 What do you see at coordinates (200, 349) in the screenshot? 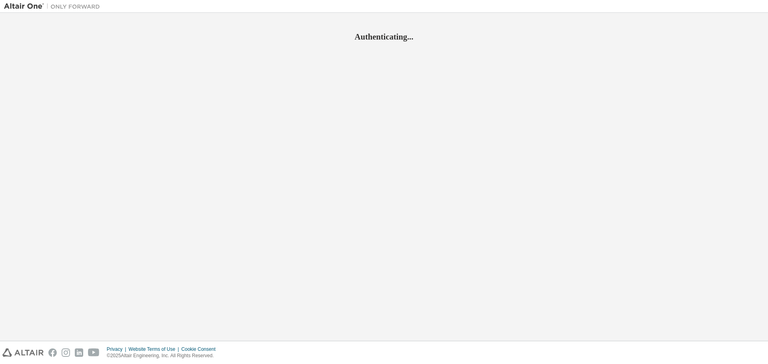
I see `div: Cookie Consent` at bounding box center [200, 349].